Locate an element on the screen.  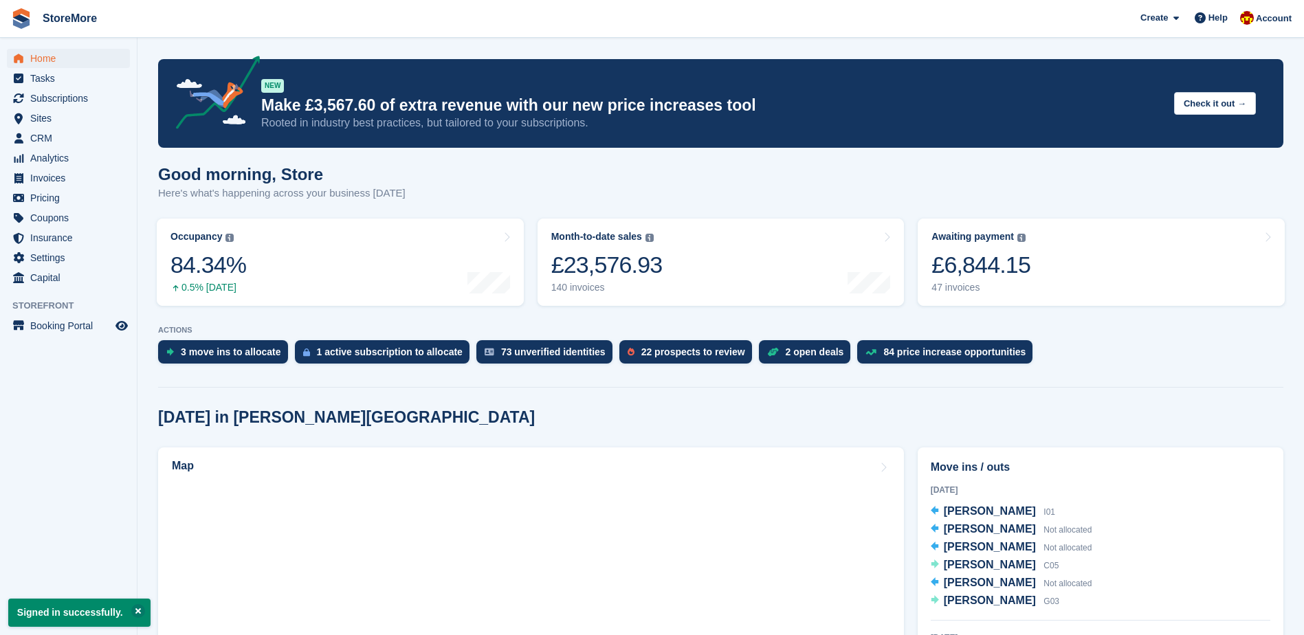
div: £6,844.15 is located at coordinates (981, 265).